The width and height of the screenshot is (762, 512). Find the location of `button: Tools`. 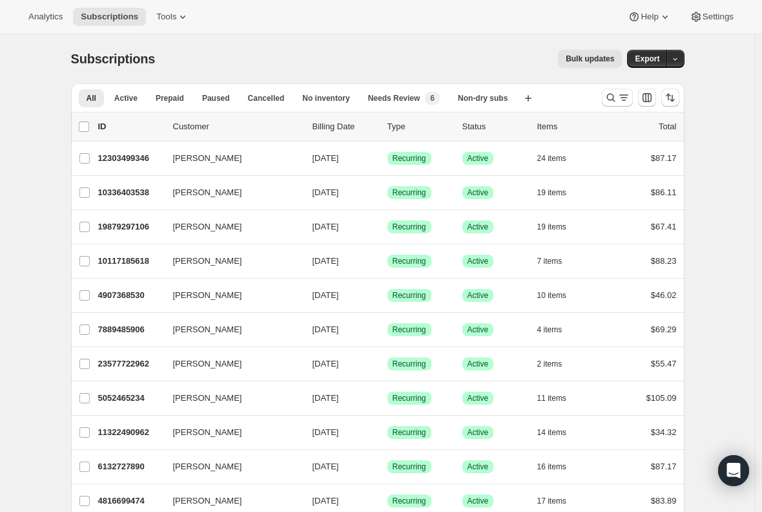

button: Tools is located at coordinates (173, 17).